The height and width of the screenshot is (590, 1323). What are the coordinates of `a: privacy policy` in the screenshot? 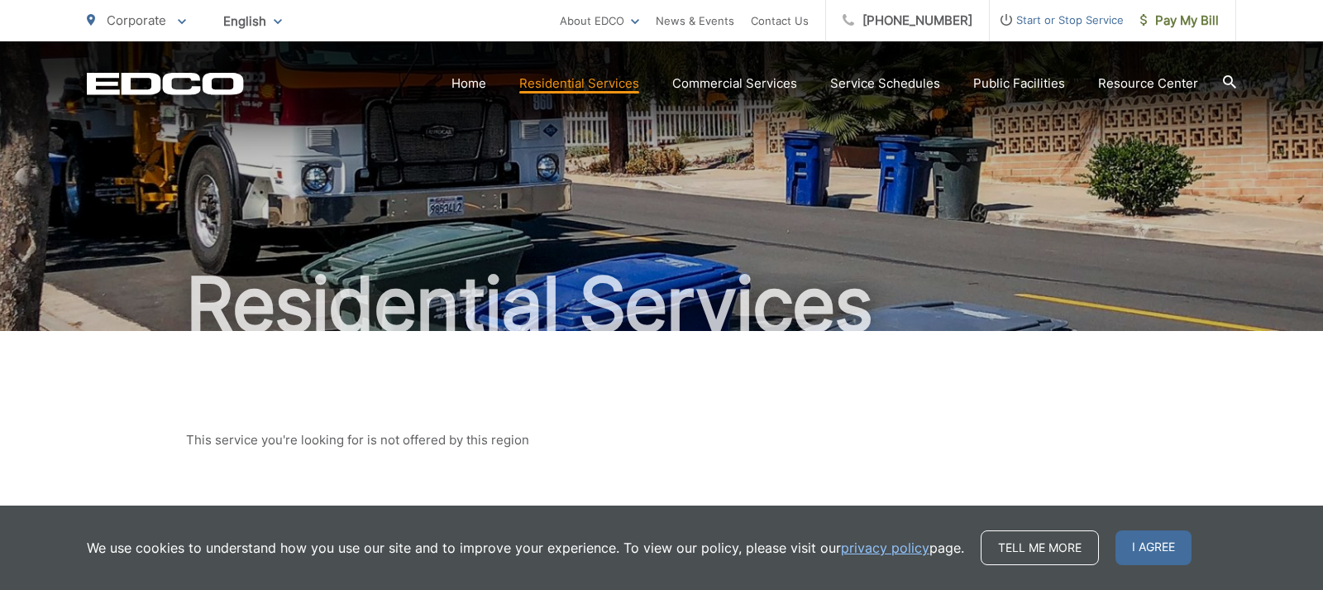 It's located at (885, 548).